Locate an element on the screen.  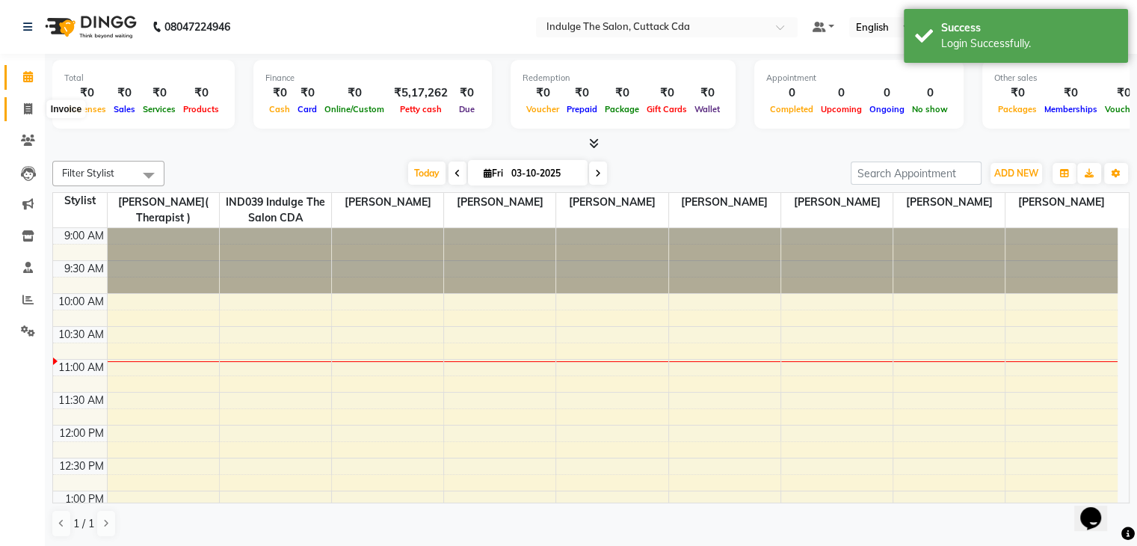
input: 2025-10-03 is located at coordinates (544, 173).